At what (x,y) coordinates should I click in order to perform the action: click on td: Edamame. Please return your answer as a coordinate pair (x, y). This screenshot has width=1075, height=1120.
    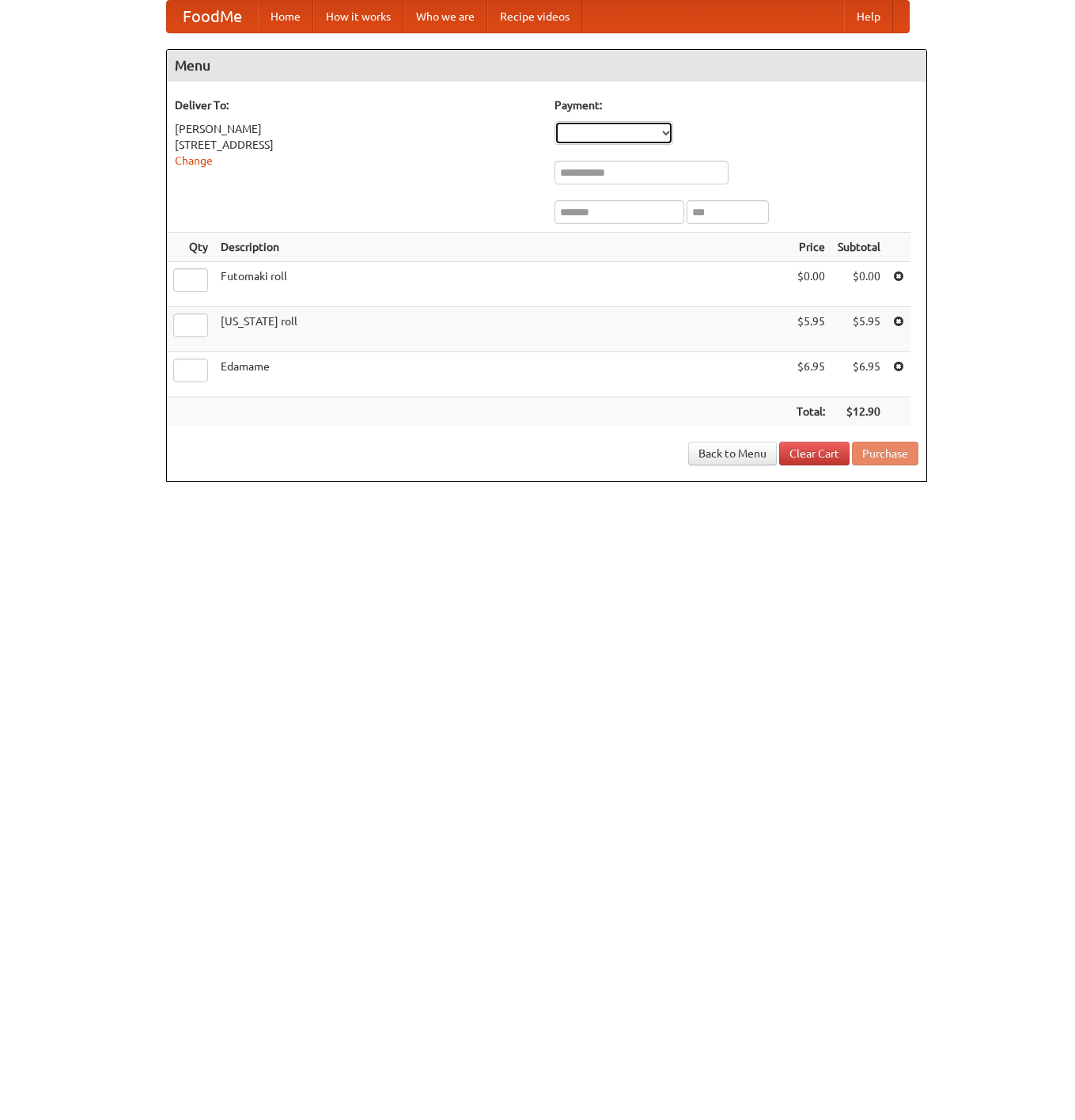
    Looking at the image, I should click on (502, 374).